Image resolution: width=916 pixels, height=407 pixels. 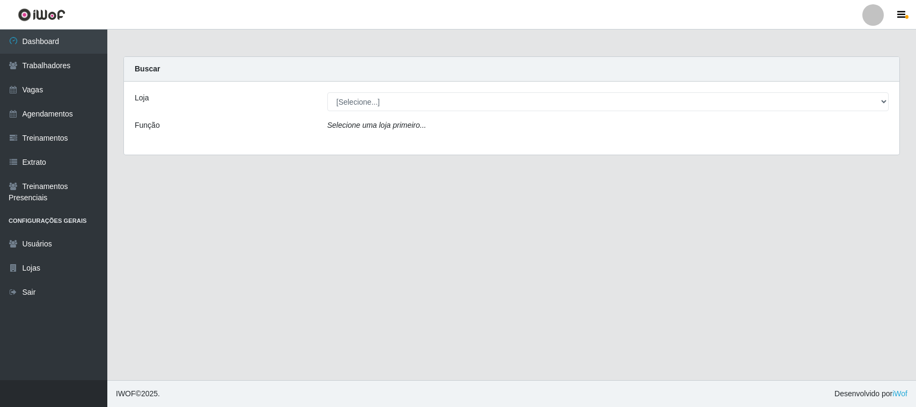 What do you see at coordinates (900, 393) in the screenshot?
I see `a: iWof` at bounding box center [900, 393].